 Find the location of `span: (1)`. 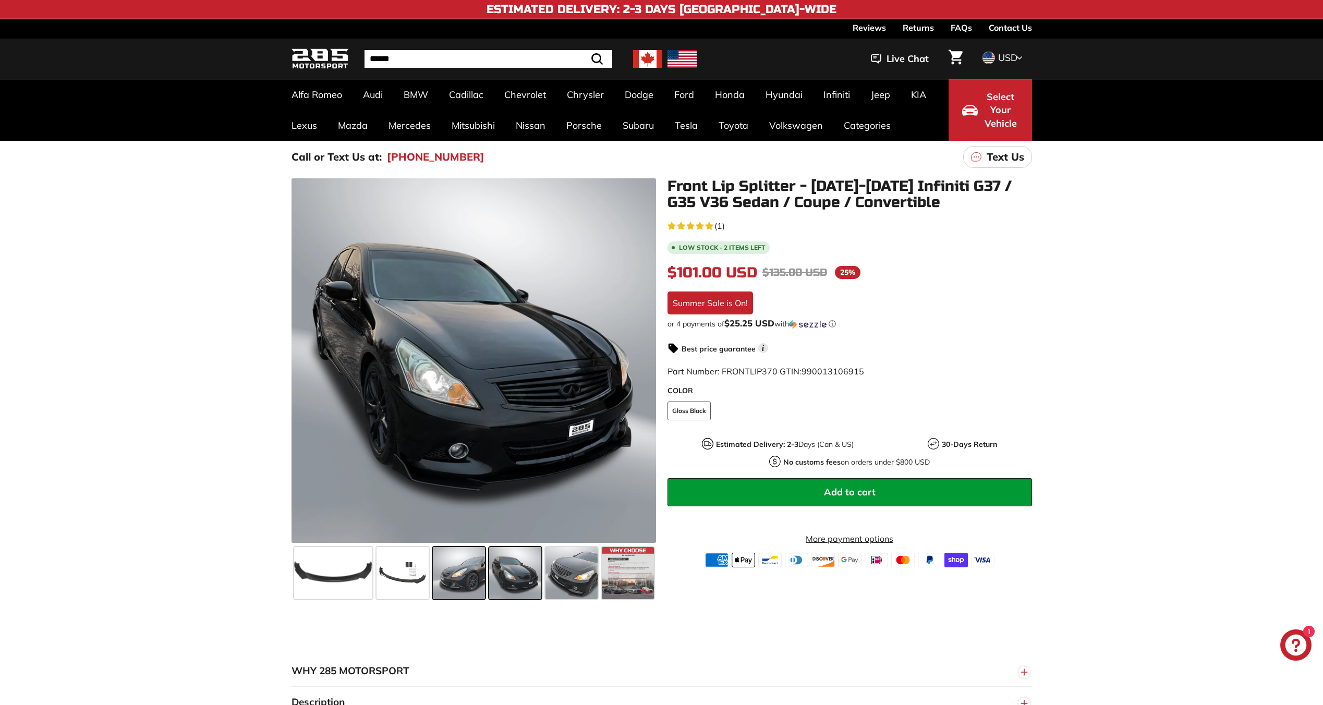

span: (1) is located at coordinates (719, 226).